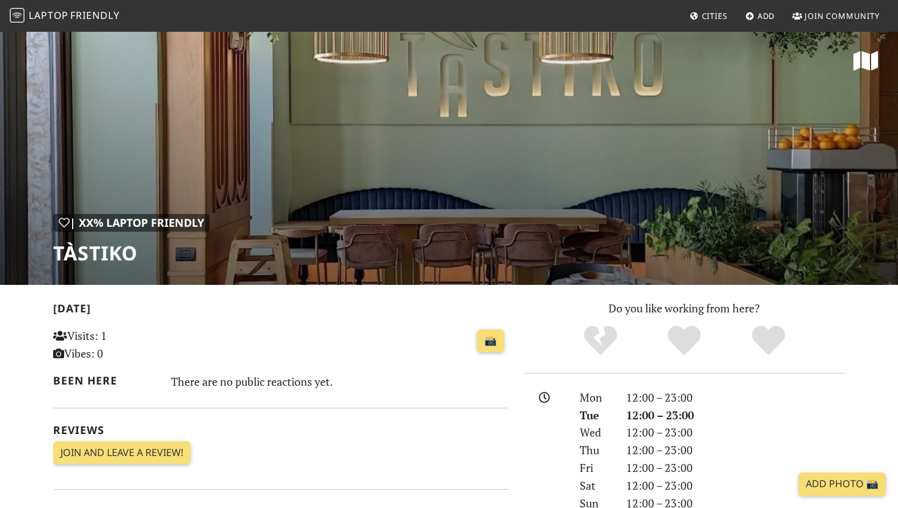 The height and width of the screenshot is (508, 898). What do you see at coordinates (708, 16) in the screenshot?
I see `a: Cities` at bounding box center [708, 16].